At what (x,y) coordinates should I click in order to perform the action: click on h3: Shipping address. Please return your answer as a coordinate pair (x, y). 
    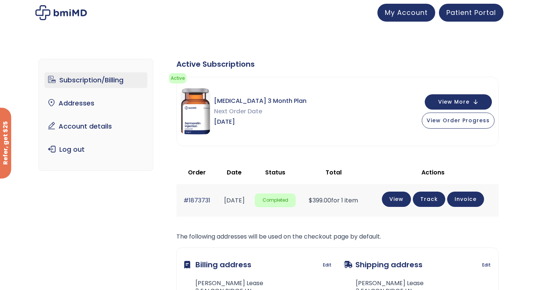
    Looking at the image, I should click on (383, 265).